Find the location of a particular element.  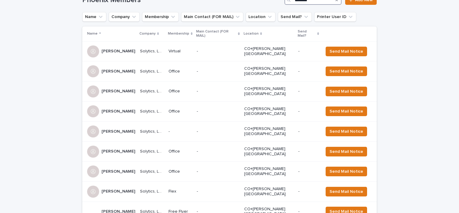

p: Virtual is located at coordinates (180, 51).